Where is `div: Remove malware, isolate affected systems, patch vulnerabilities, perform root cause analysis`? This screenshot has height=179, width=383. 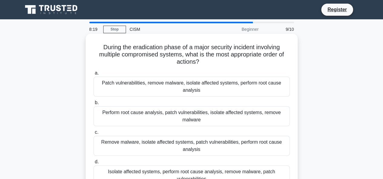
div: Remove malware, isolate affected systems, patch vulnerabilities, perform root cause analysis is located at coordinates (191, 146).